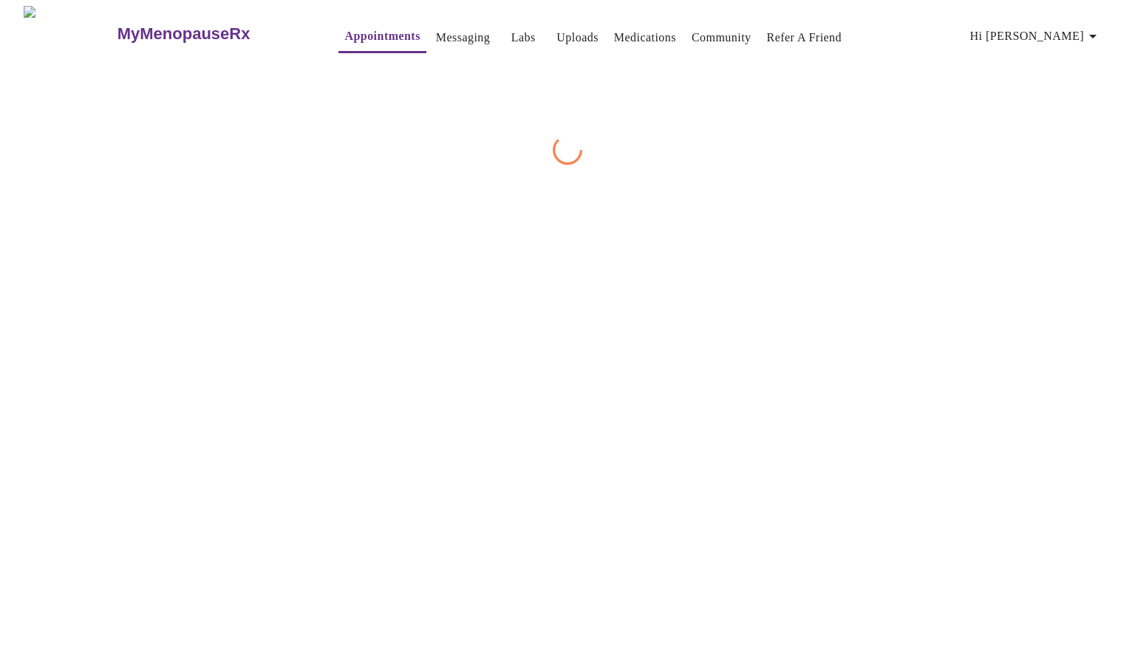 This screenshot has width=1135, height=657. I want to click on a: Community, so click(721, 38).